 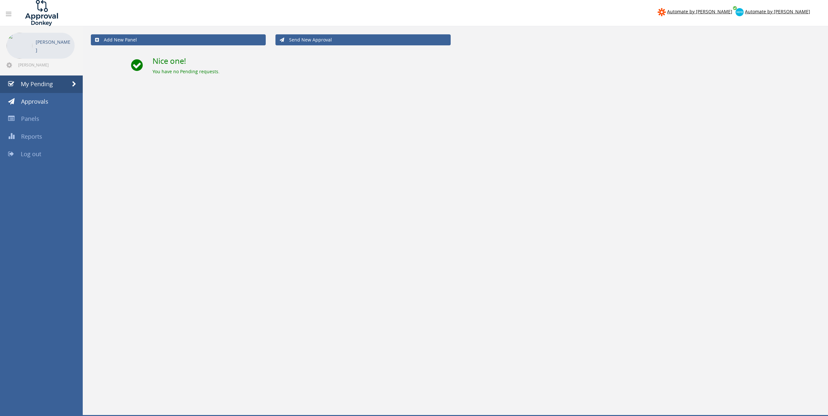 I want to click on a: Add New Panel, so click(x=178, y=40).